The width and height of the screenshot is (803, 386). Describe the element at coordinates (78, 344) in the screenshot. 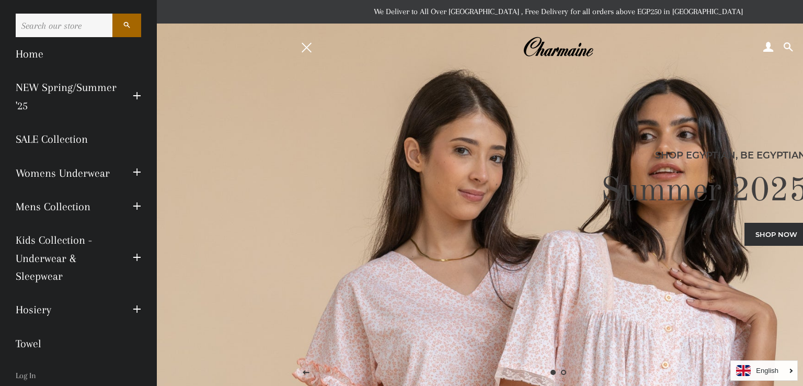

I see `a: Towel` at that location.